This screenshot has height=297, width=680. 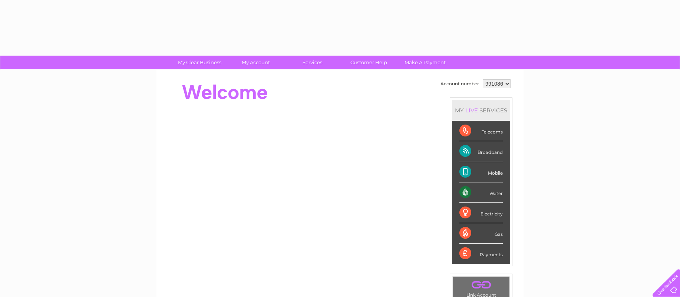 What do you see at coordinates (481, 233) in the screenshot?
I see `div: Gas` at bounding box center [481, 233].